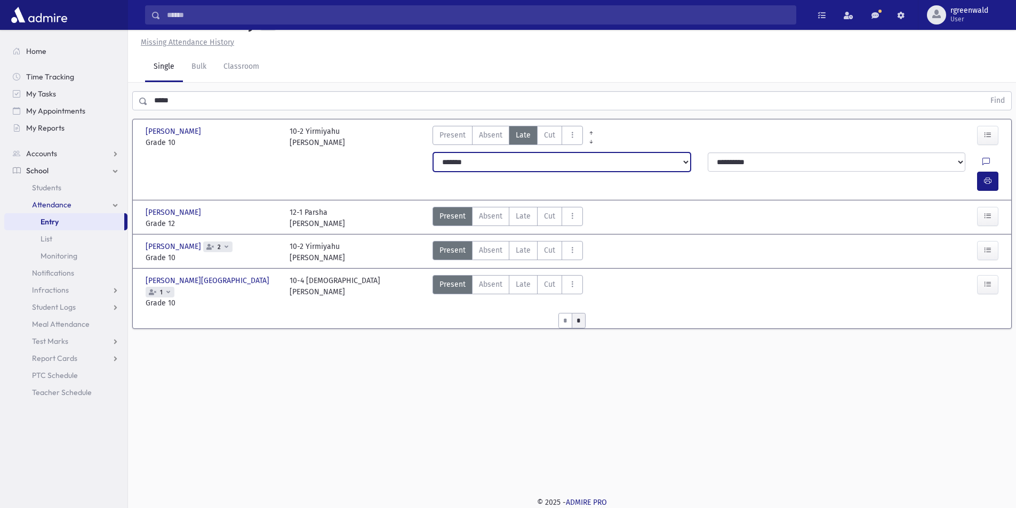  I want to click on a: Test Marks, so click(66, 341).